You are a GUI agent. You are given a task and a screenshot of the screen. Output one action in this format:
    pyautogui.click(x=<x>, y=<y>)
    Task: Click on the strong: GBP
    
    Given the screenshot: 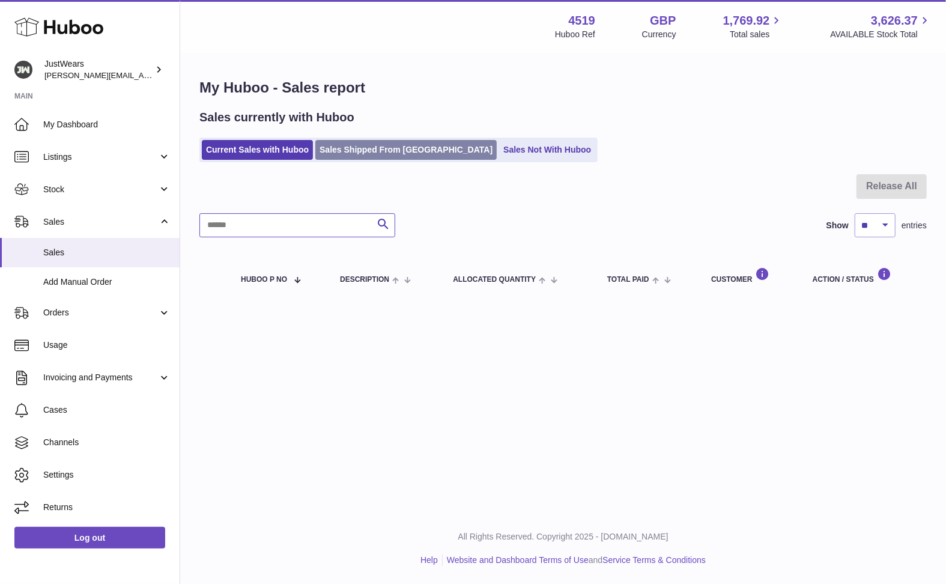 What is the action you would take?
    pyautogui.click(x=663, y=20)
    